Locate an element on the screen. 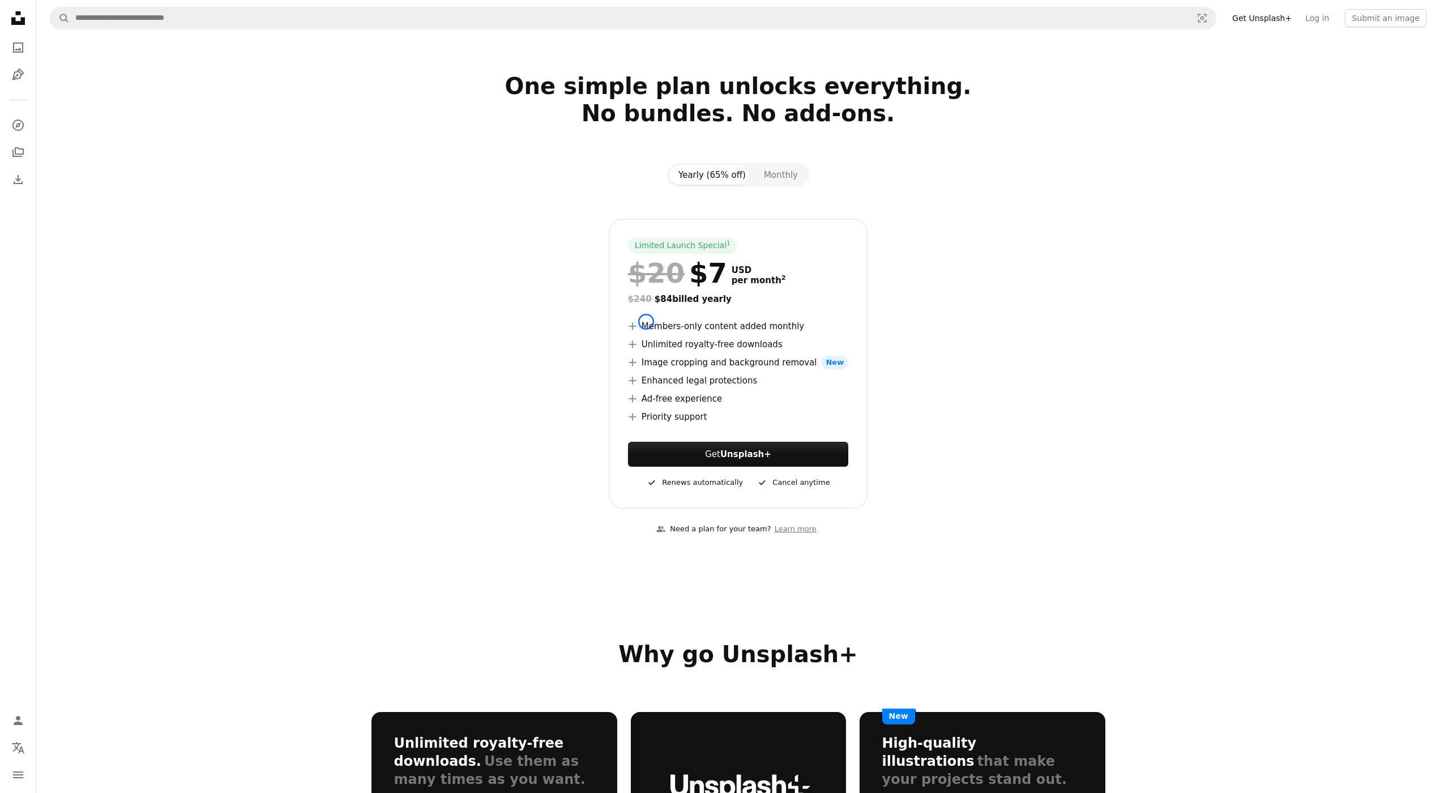  a: 2 is located at coordinates (784, 280).